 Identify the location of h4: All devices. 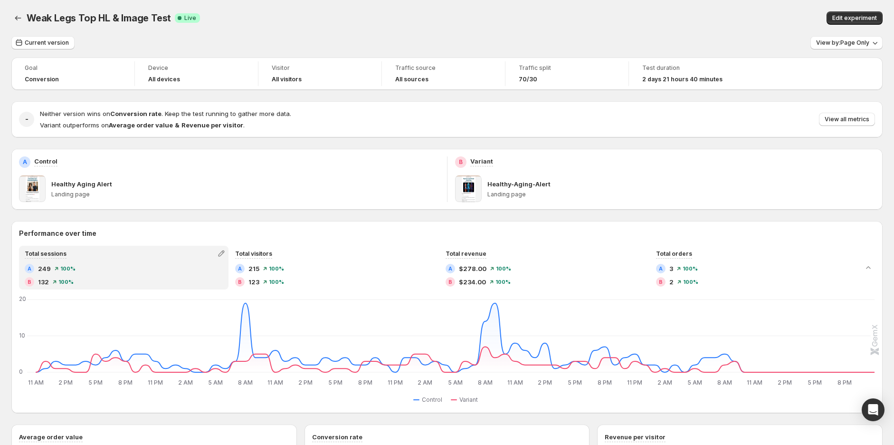
(164, 79).